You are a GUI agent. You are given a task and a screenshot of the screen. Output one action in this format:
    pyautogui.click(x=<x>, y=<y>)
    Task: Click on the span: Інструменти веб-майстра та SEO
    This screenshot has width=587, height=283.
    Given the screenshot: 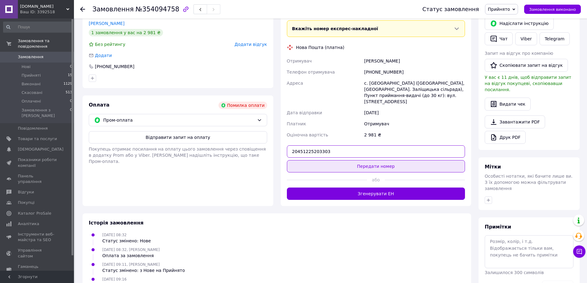 What is the action you would take?
    pyautogui.click(x=37, y=237)
    